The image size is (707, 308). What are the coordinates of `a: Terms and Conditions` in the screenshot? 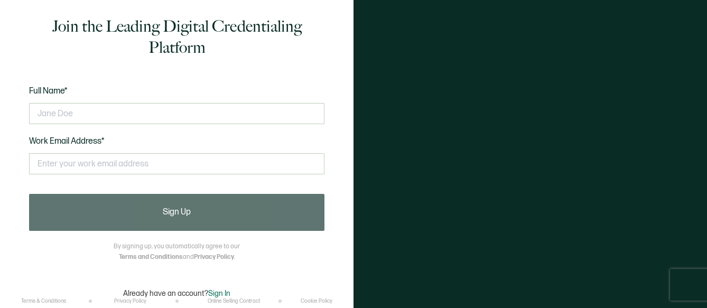 It's located at (151, 257).